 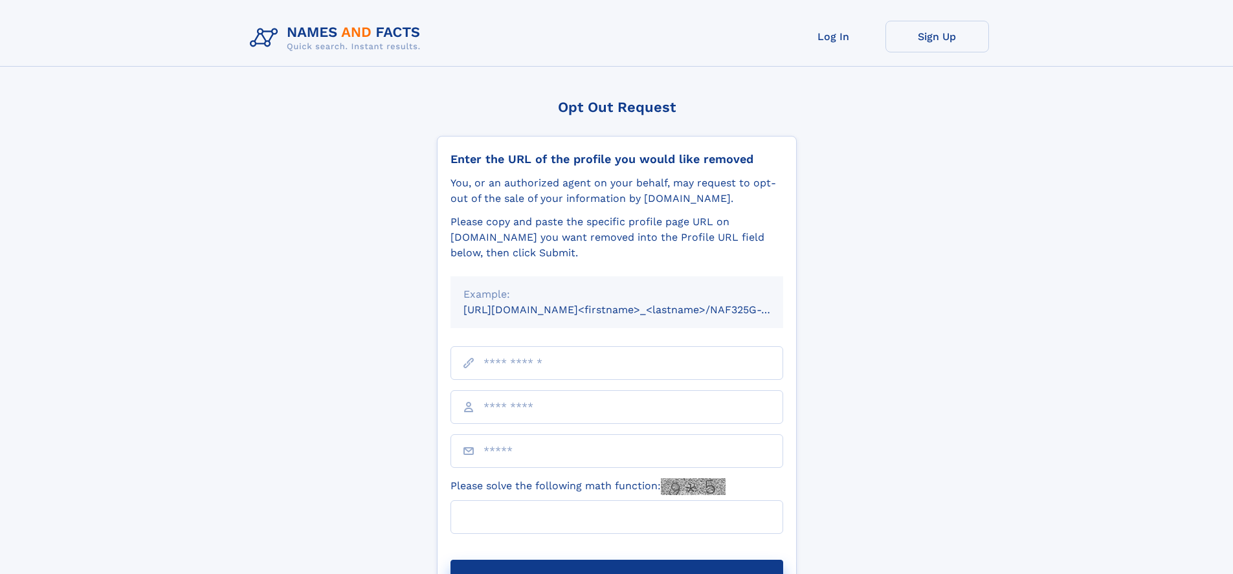 What do you see at coordinates (617, 191) in the screenshot?
I see `div: You, or an authorized agent on your behalf, may request to opt-out of the sale of your informatio...` at bounding box center [617, 191].